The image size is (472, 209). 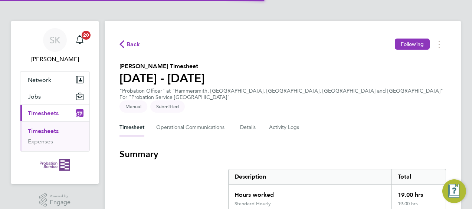 What do you see at coordinates (55, 165) in the screenshot?
I see `a: Go to home page` at bounding box center [55, 165].